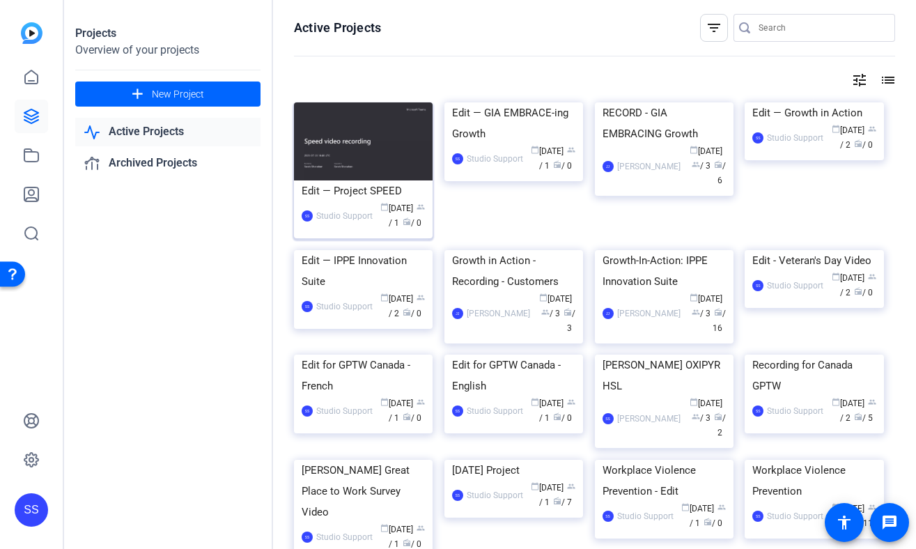  I want to click on a: Active Projects, so click(168, 132).